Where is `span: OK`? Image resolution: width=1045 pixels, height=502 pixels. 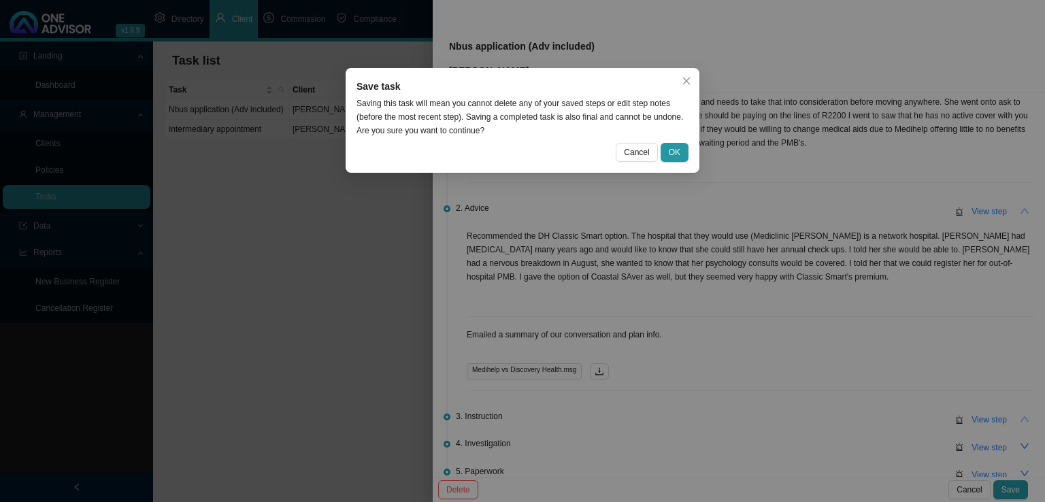
span: OK is located at coordinates (674, 152).